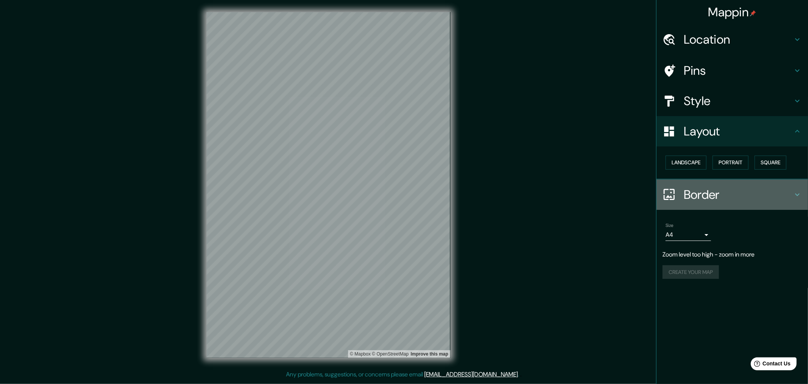 The height and width of the screenshot is (384, 808). Describe the element at coordinates (739, 39) in the screenshot. I see `h4: Location` at that location.